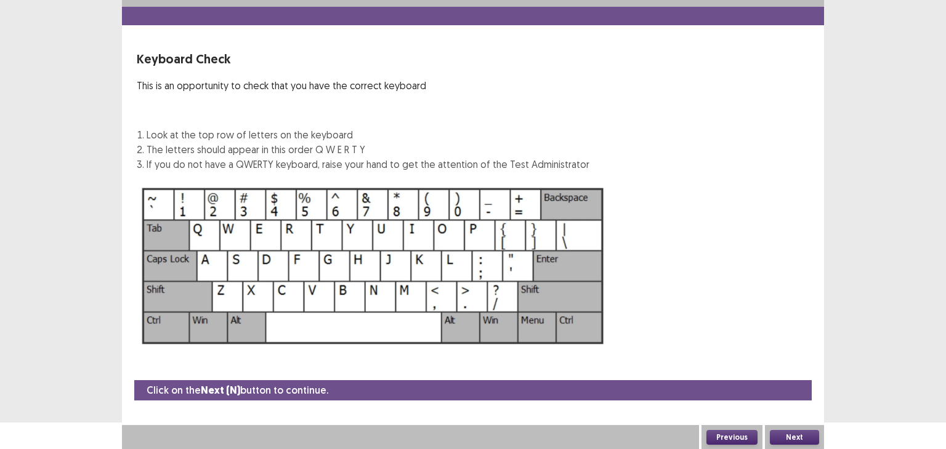 This screenshot has width=946, height=449. I want to click on li: Look at the top row of letters on the keyboard, so click(368, 135).